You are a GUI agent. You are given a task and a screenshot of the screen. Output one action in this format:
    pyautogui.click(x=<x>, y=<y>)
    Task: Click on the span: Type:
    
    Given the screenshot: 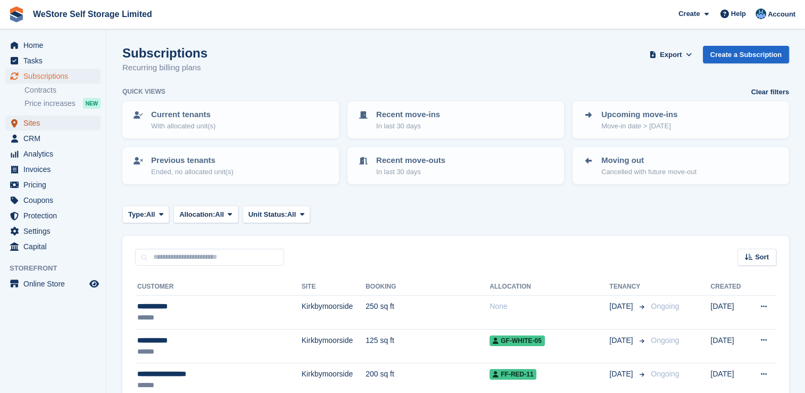 What is the action you would take?
    pyautogui.click(x=137, y=214)
    